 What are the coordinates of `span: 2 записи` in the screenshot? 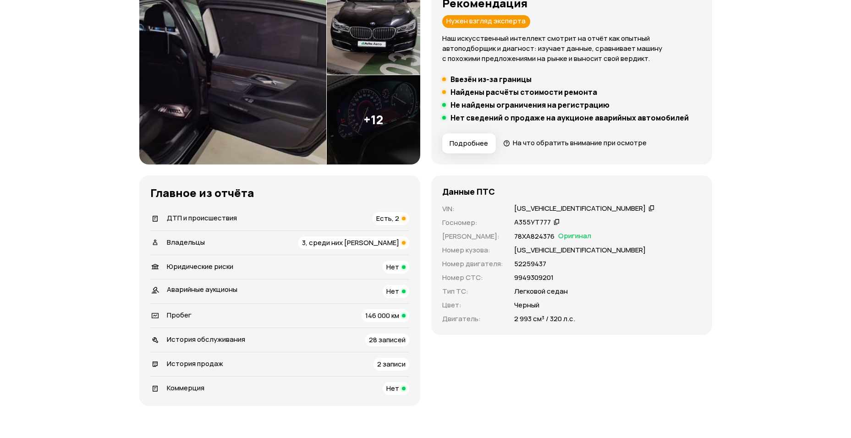 It's located at (391, 364).